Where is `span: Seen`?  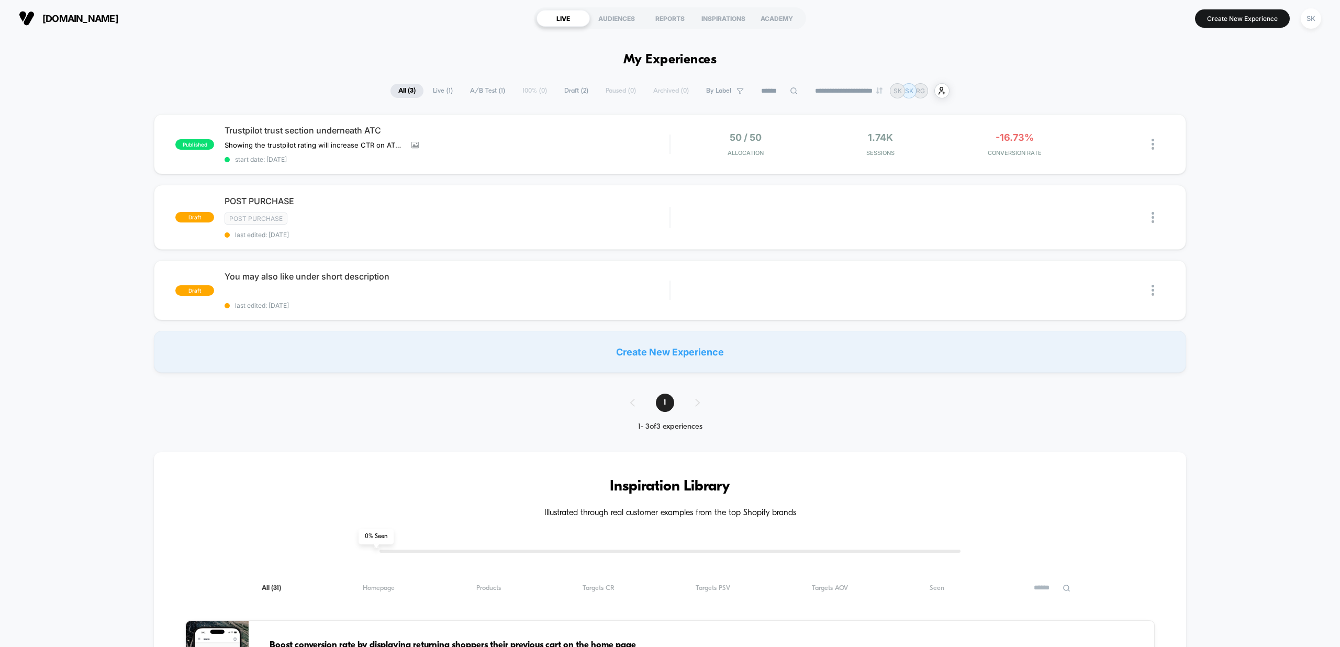 span: Seen is located at coordinates (937, 588).